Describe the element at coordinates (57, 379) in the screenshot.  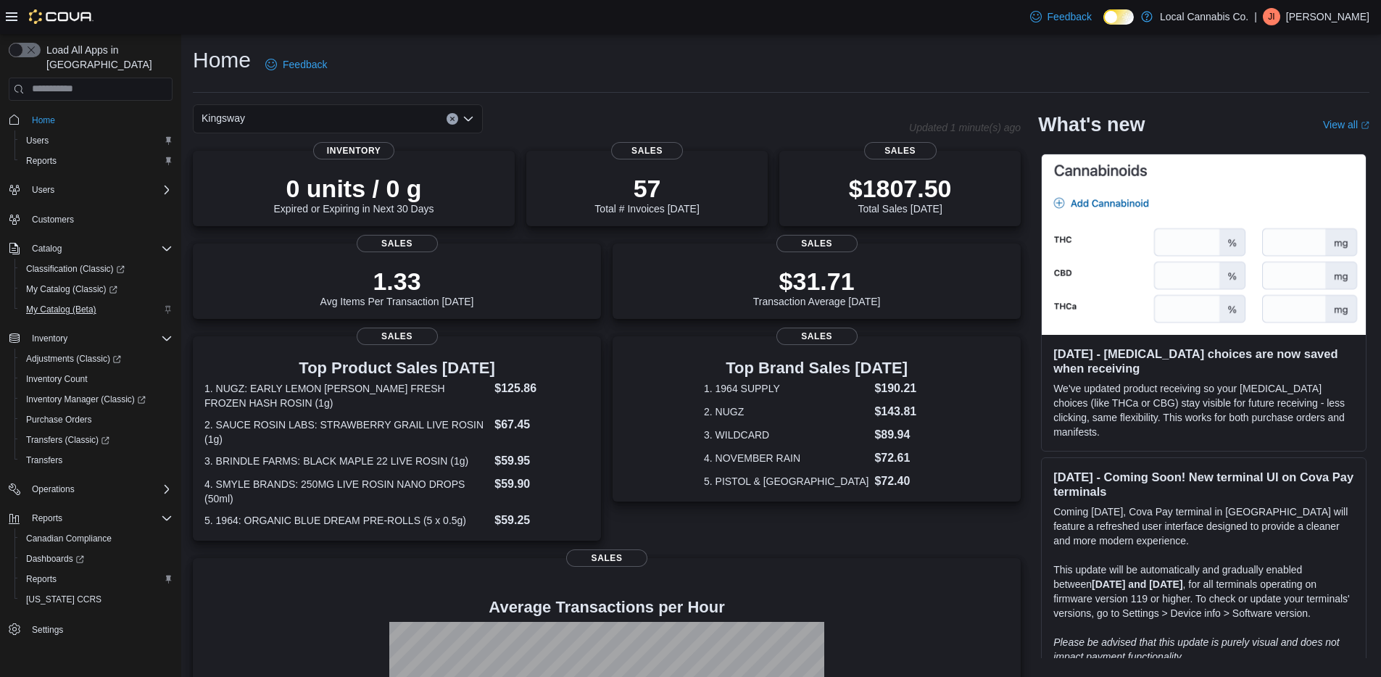
I see `span: Inventory Count` at that location.